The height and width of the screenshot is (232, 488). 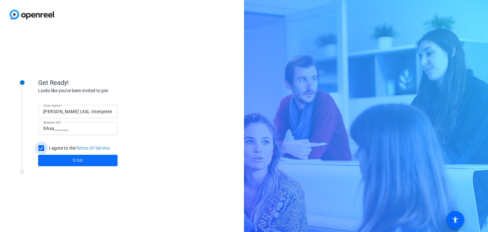 I want to click on a: Terms Of Service, so click(x=93, y=148).